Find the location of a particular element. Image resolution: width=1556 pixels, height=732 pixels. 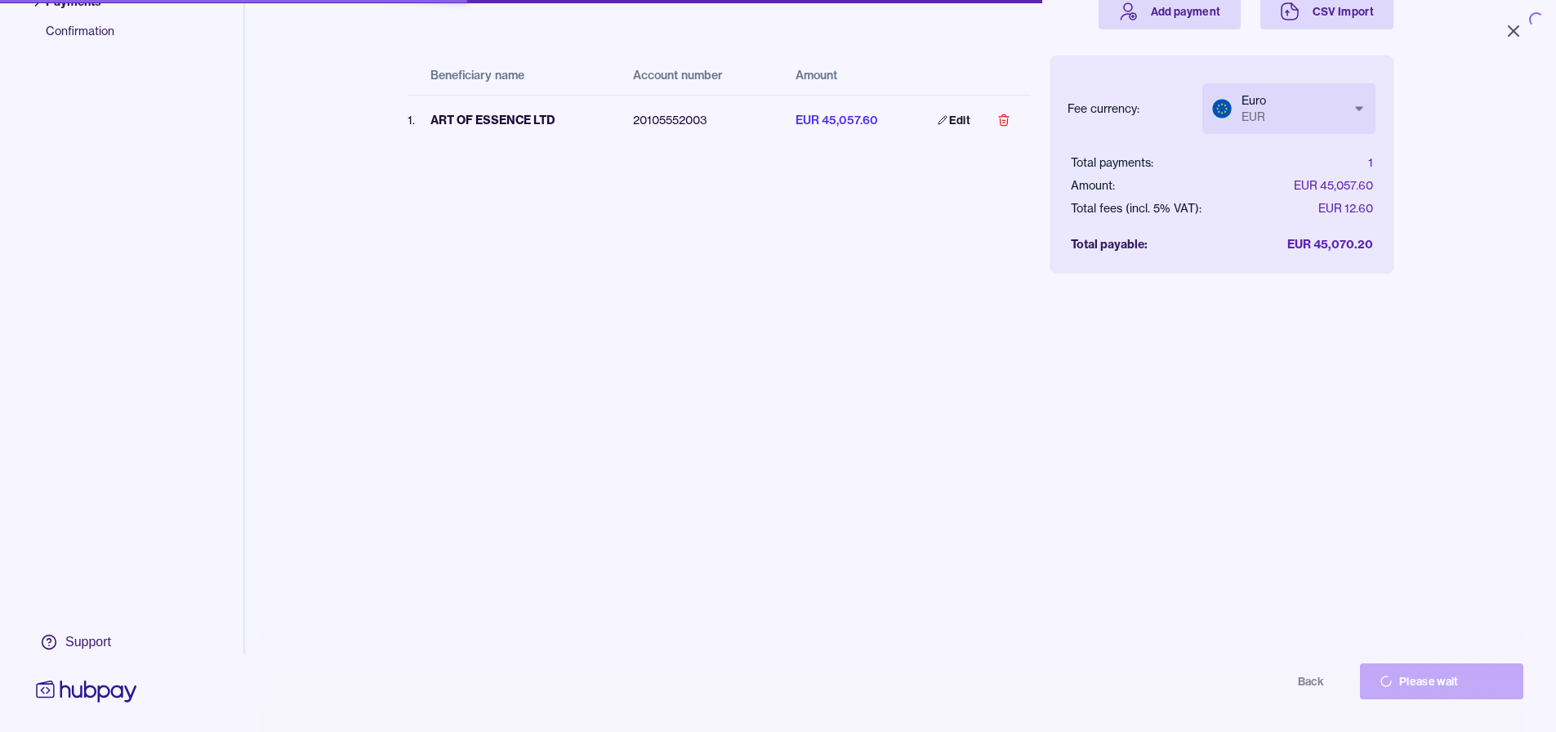

a: Edit is located at coordinates (954, 120).